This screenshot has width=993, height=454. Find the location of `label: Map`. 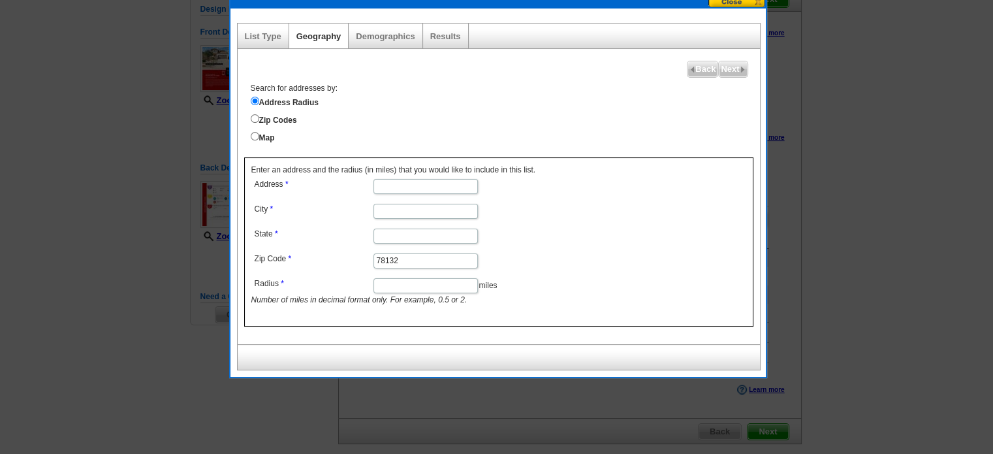

label: Map is located at coordinates (505, 136).